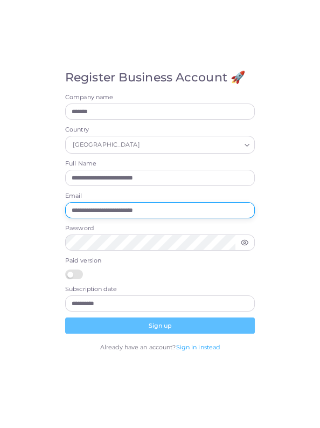  What do you see at coordinates (160, 228) in the screenshot?
I see `label: Password` at bounding box center [160, 228].